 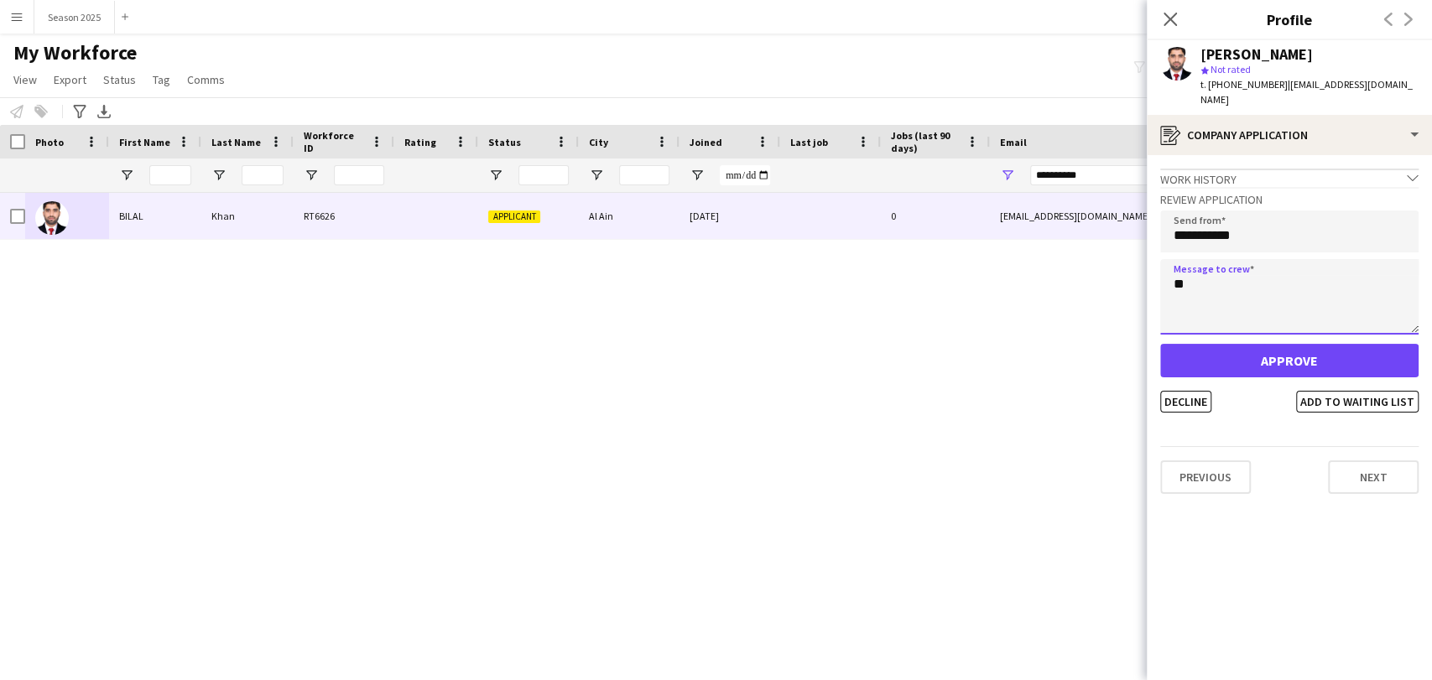 I want to click on div: RT6626, so click(x=344, y=216).